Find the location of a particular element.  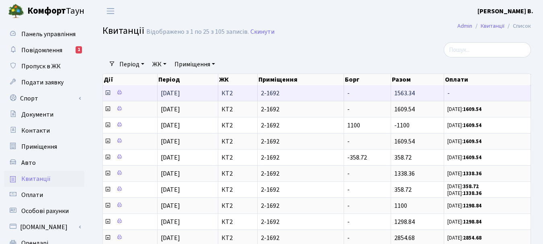

a: Оплати is located at coordinates (44, 195).